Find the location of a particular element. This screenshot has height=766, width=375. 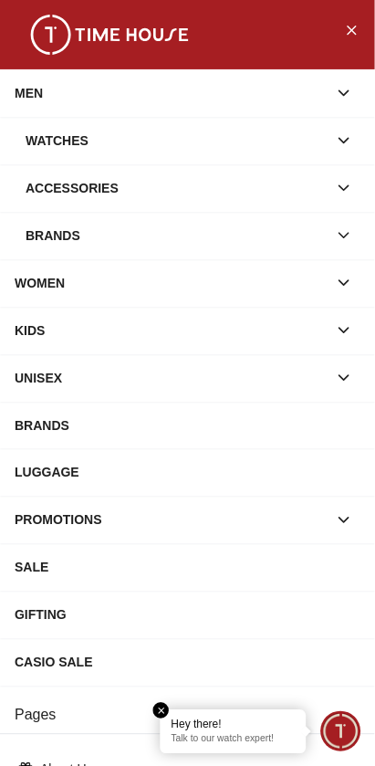

div: KIDS is located at coordinates (171, 331).